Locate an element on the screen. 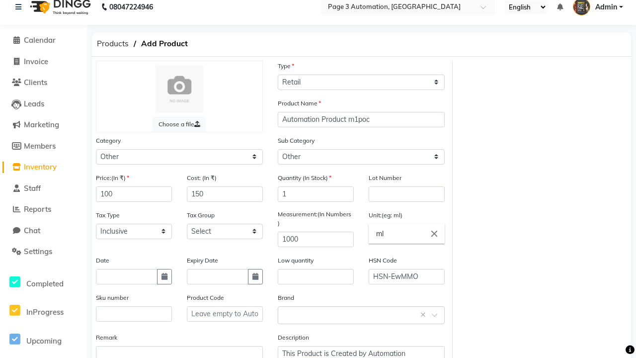  label: Product Name is located at coordinates (299, 103).